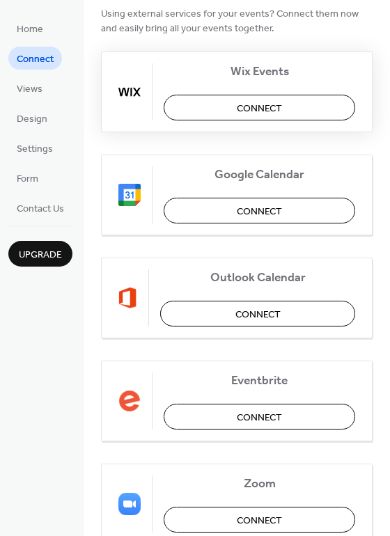 The width and height of the screenshot is (390, 536). I want to click on span: Zoom, so click(259, 483).